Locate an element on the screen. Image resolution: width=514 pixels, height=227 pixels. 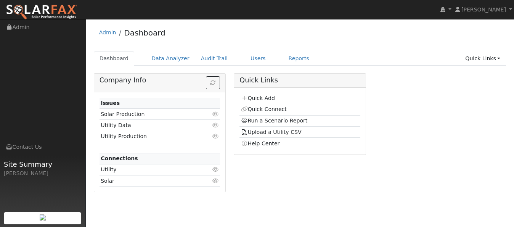
img: SolarFax is located at coordinates (42, 12).